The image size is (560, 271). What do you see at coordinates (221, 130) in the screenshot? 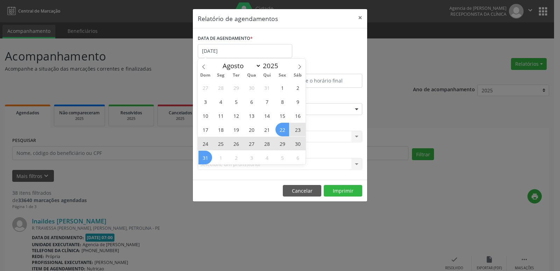
I see `span: Agosto 18, 2025` at bounding box center [221, 130].